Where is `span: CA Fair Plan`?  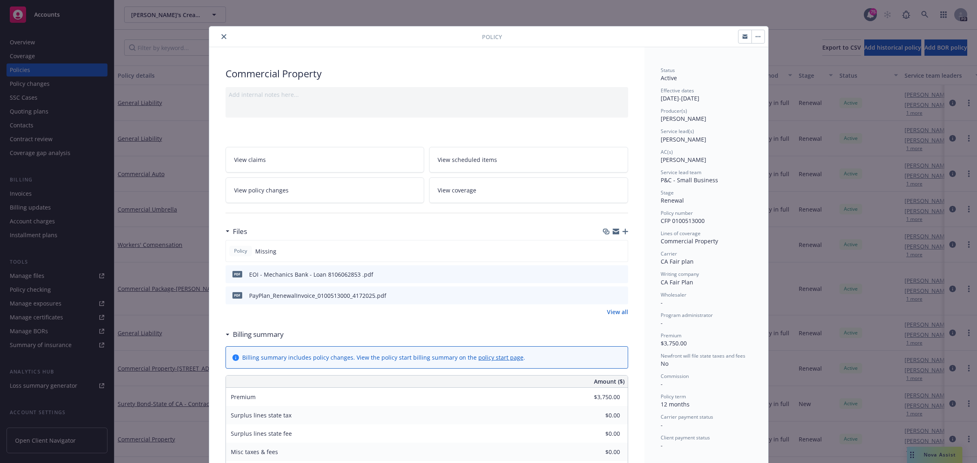
span: CA Fair Plan is located at coordinates (677, 282).